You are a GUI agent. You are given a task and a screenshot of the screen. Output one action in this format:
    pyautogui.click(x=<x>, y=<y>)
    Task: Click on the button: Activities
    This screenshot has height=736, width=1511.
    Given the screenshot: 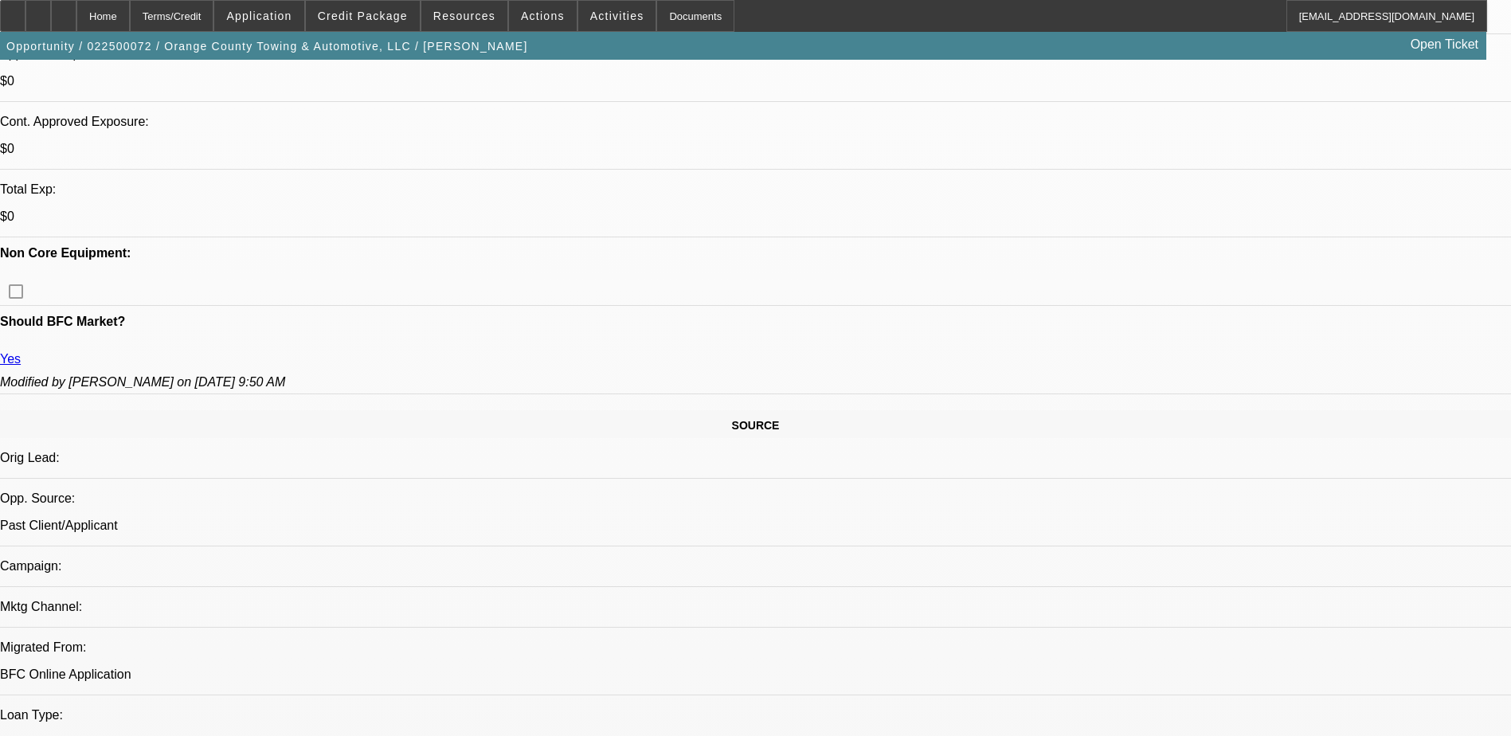 What is the action you would take?
    pyautogui.click(x=617, y=16)
    